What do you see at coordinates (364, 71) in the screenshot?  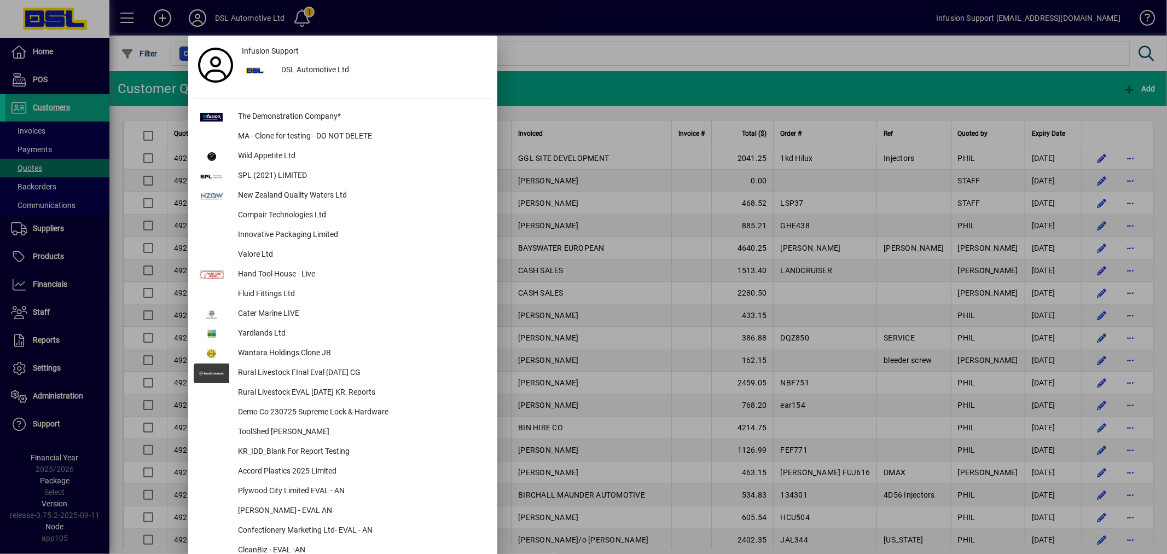 I see `button: DSL Automotive Ltd` at bounding box center [364, 71].